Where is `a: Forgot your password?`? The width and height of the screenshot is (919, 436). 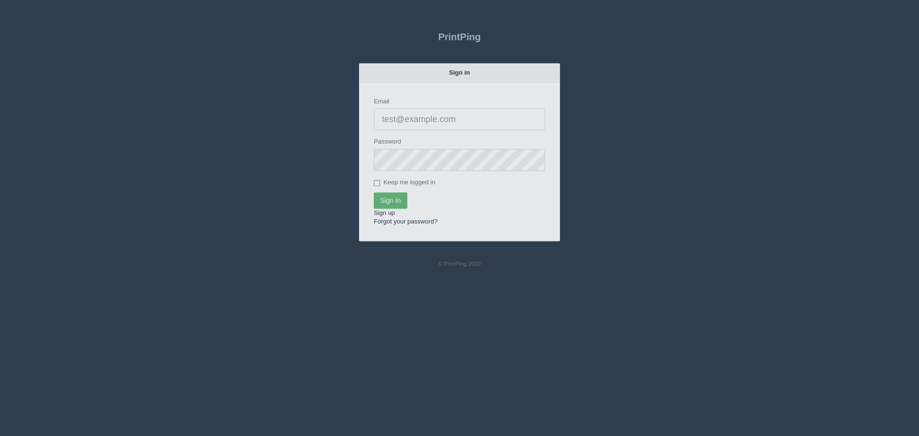
a: Forgot your password? is located at coordinates (406, 220).